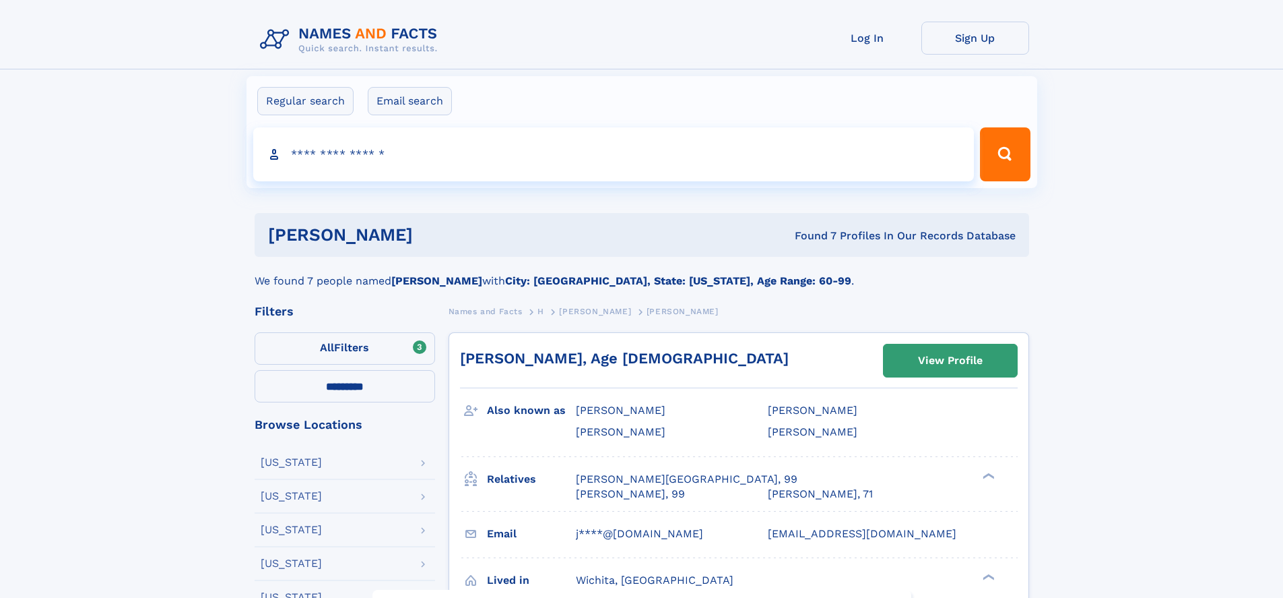 This screenshot has width=1283, height=598. Describe the element at coordinates (486, 311) in the screenshot. I see `a: Names and Facts` at that location.